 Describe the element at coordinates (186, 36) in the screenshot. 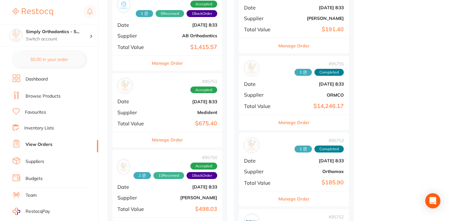

I see `b: AB Orthodontics` at that location.